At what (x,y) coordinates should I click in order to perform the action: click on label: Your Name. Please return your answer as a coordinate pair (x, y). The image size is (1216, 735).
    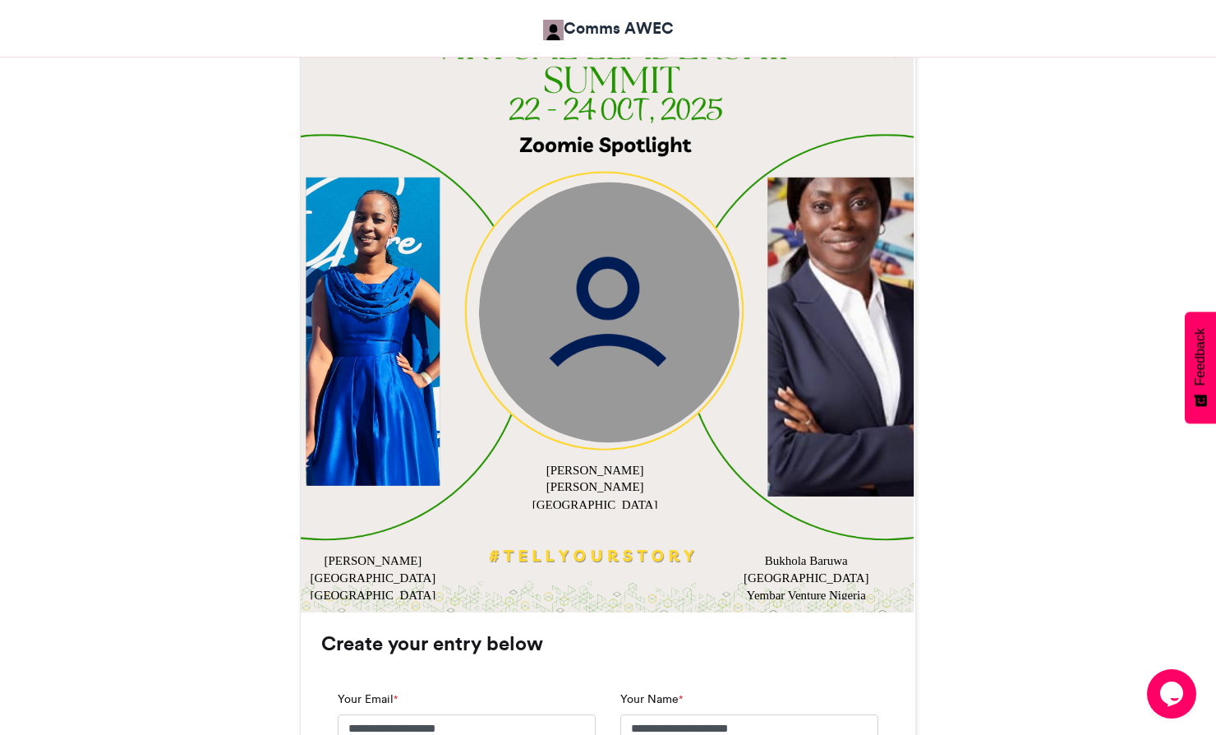
    Looking at the image, I should click on (652, 699).